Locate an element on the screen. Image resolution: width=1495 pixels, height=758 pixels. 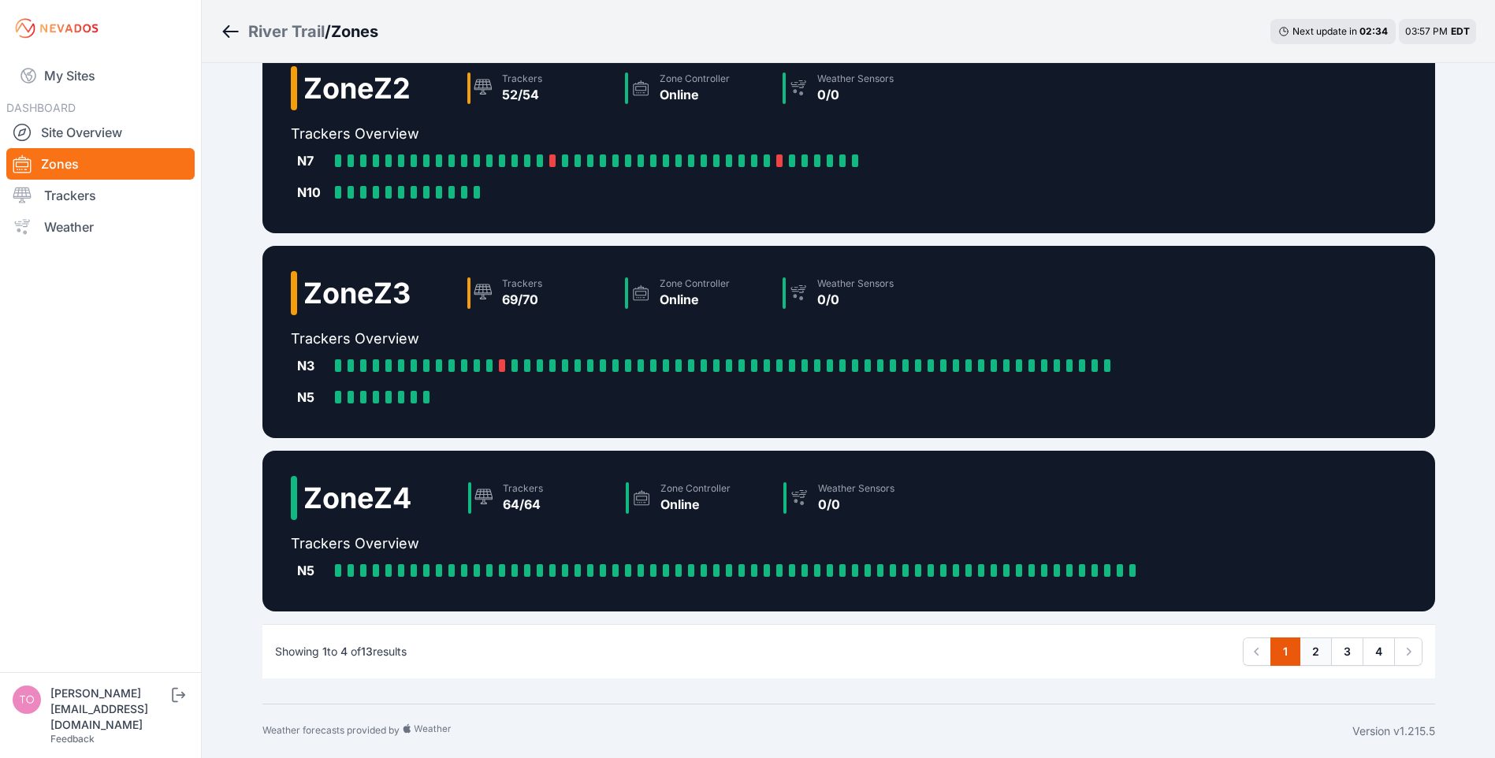
a: Zones is located at coordinates (100, 164).